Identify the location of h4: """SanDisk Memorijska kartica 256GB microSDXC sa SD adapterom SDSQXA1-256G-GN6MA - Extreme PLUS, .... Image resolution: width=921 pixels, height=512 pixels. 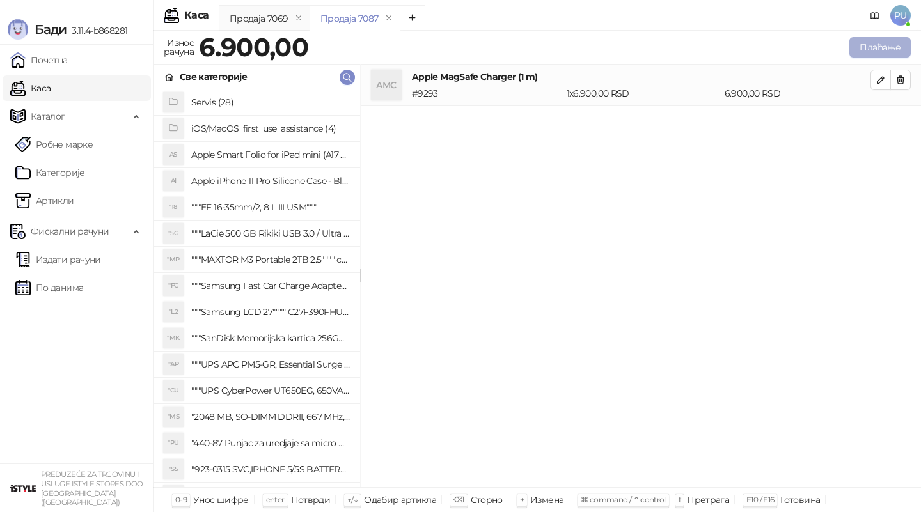
(270, 338).